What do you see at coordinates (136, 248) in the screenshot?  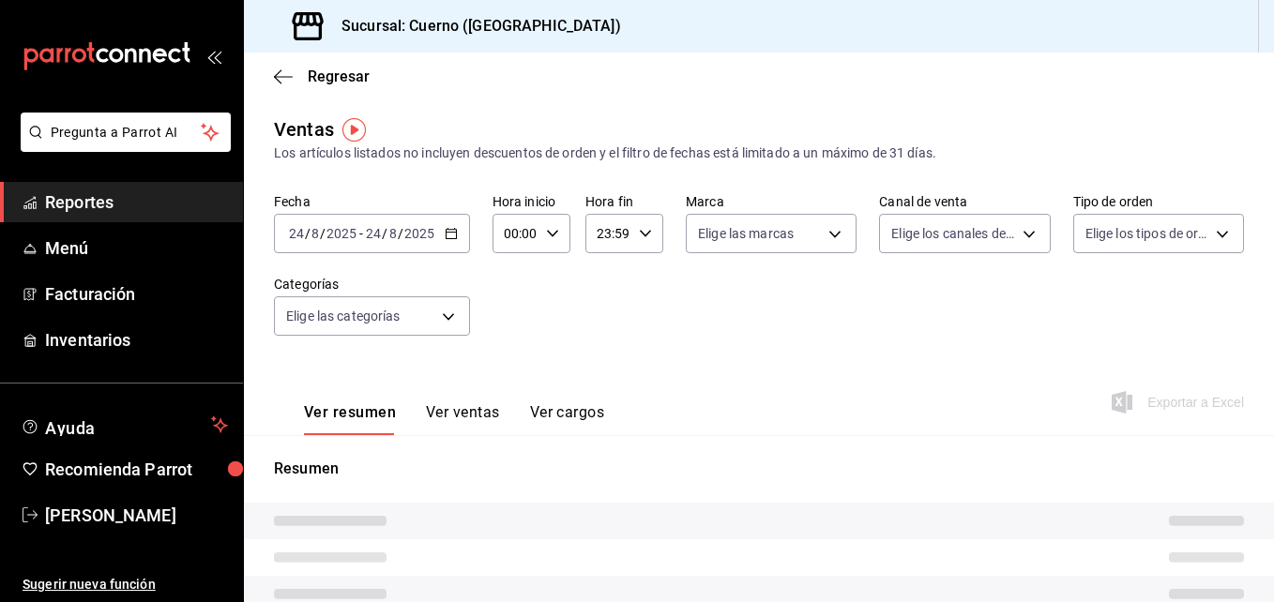 I see `span: Menú` at bounding box center [136, 248].